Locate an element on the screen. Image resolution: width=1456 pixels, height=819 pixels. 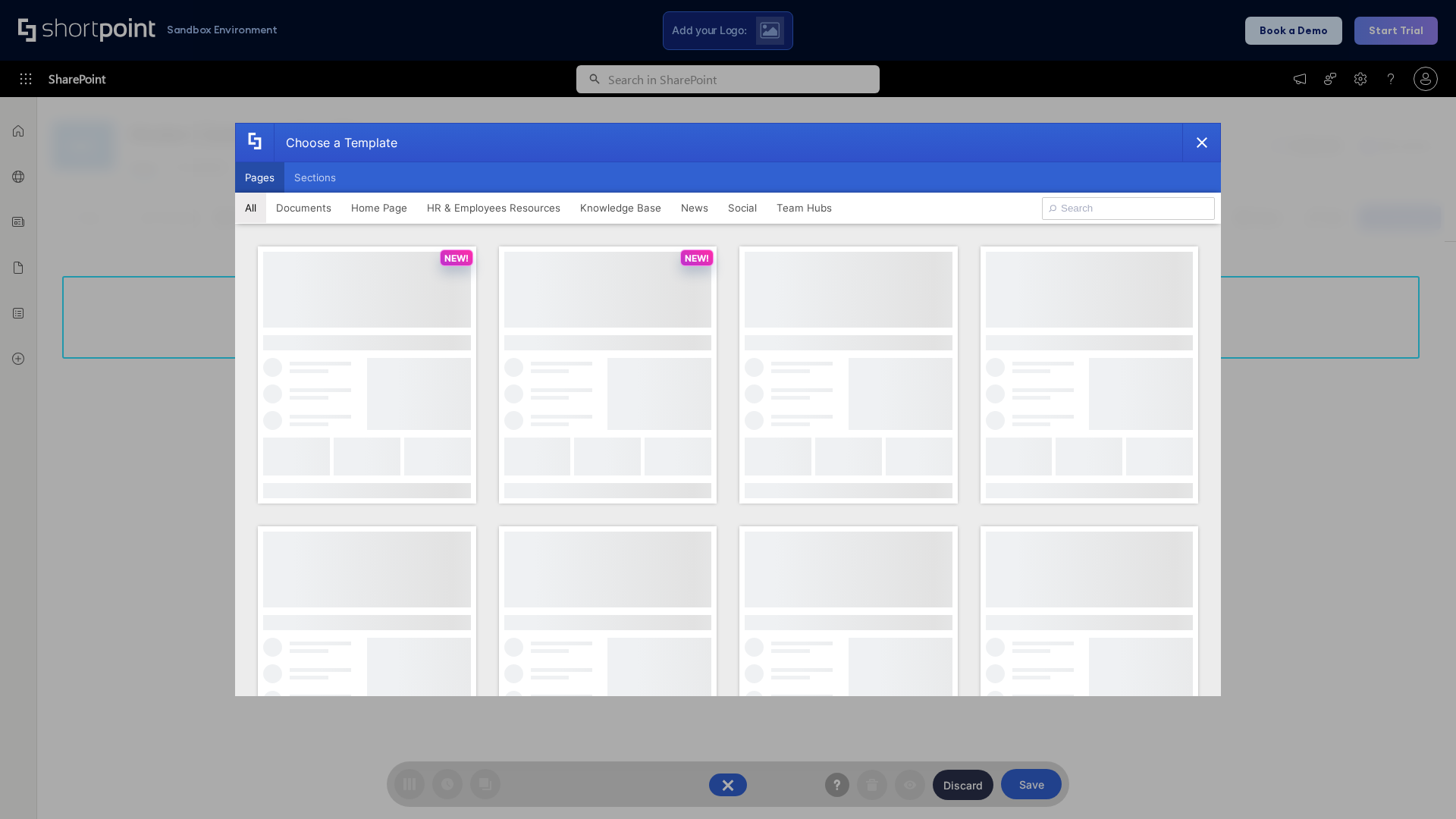
button: Documents is located at coordinates (303, 208).